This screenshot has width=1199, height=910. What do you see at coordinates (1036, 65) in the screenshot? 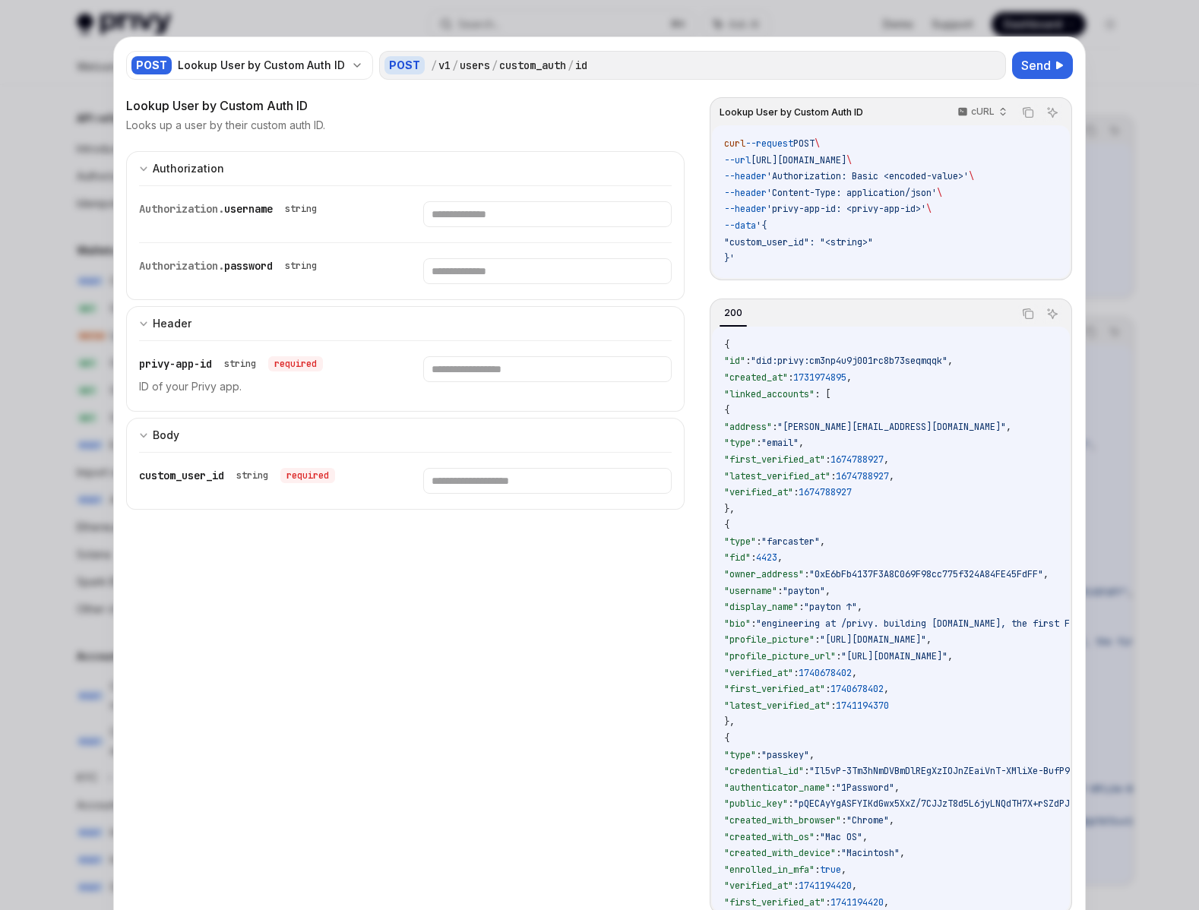
I see `span: Send` at bounding box center [1036, 65].